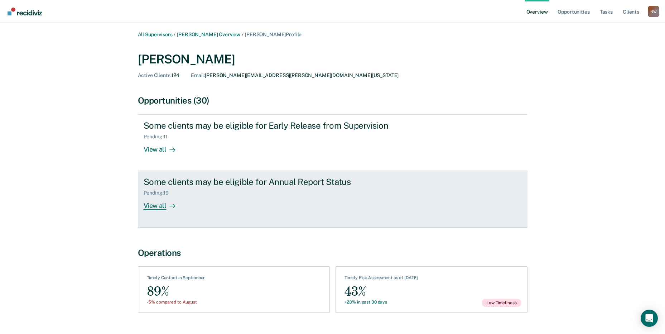  Describe the element at coordinates (654, 11) in the screenshot. I see `div: N W` at that location.